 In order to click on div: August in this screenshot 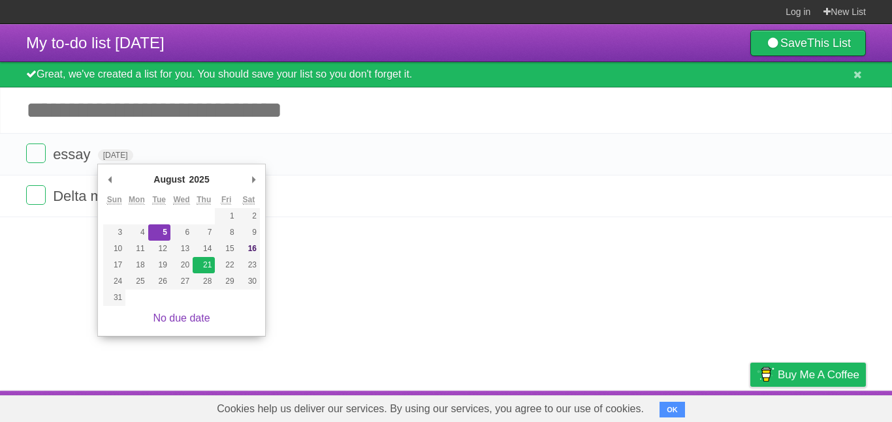, I will do `click(169, 180)`.